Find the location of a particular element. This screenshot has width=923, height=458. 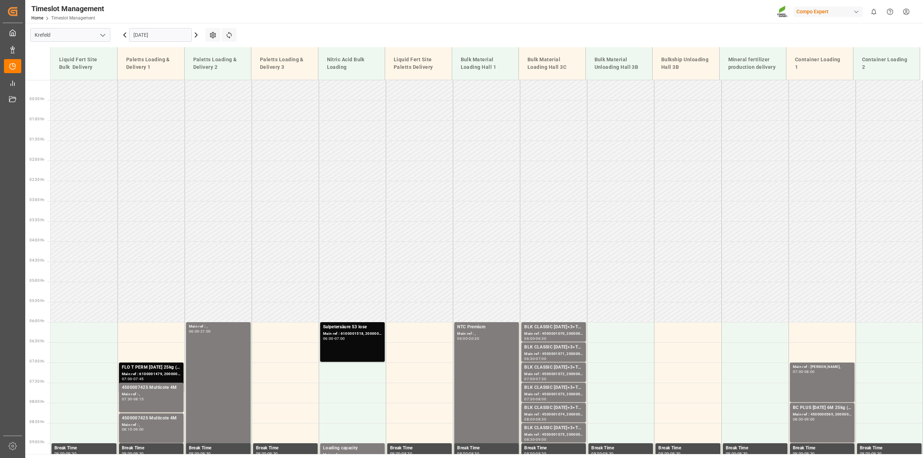

button: Help Center is located at coordinates (890, 12).